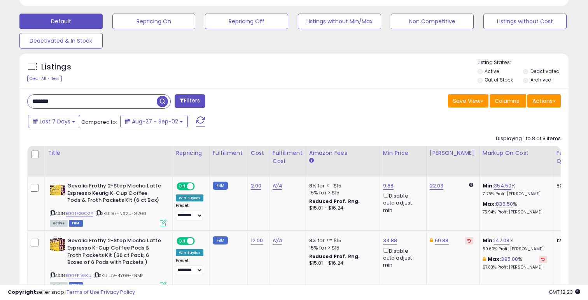 This screenshot has height=300, width=588. Describe the element at coordinates (118, 276) in the screenshot. I see `span: | SKU: UV-4Y09-FNMF` at that location.